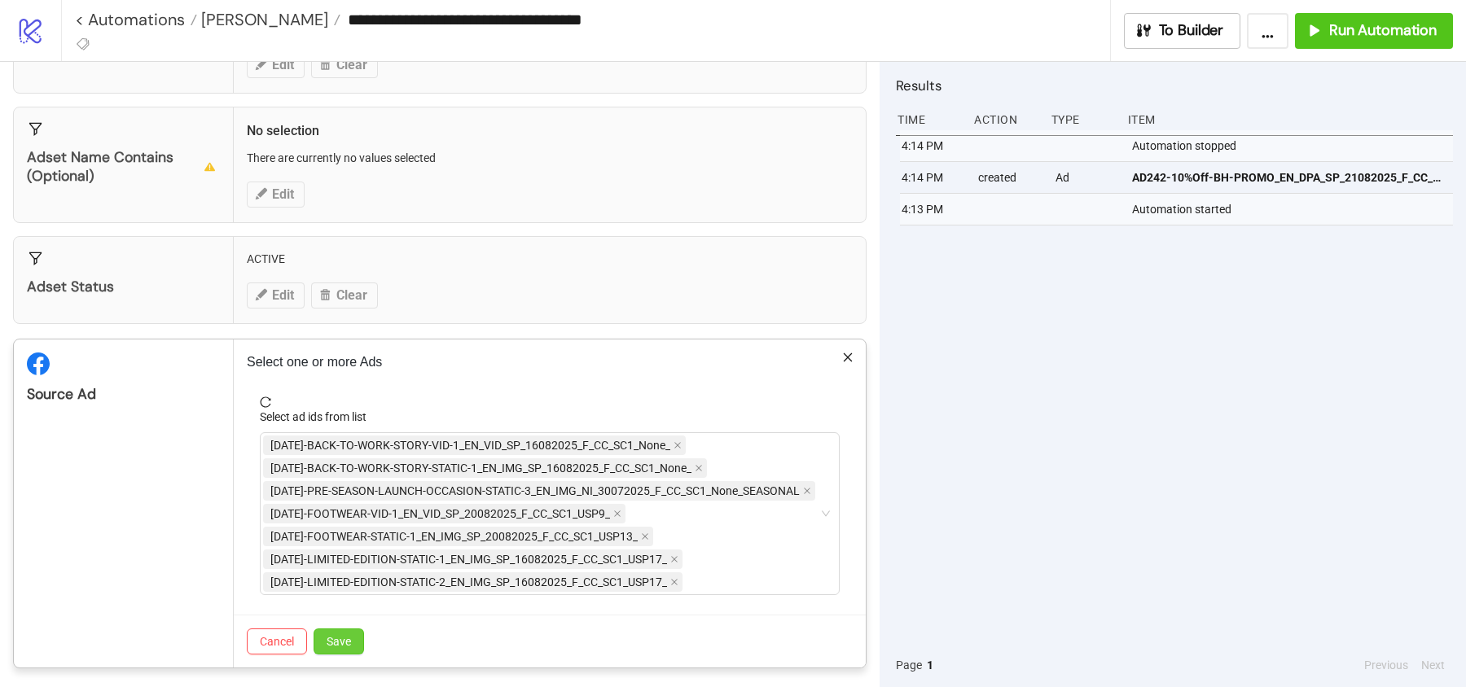 This screenshot has height=687, width=1466. What do you see at coordinates (550, 362) in the screenshot?
I see `p: Select one or more Ads` at bounding box center [550, 362].